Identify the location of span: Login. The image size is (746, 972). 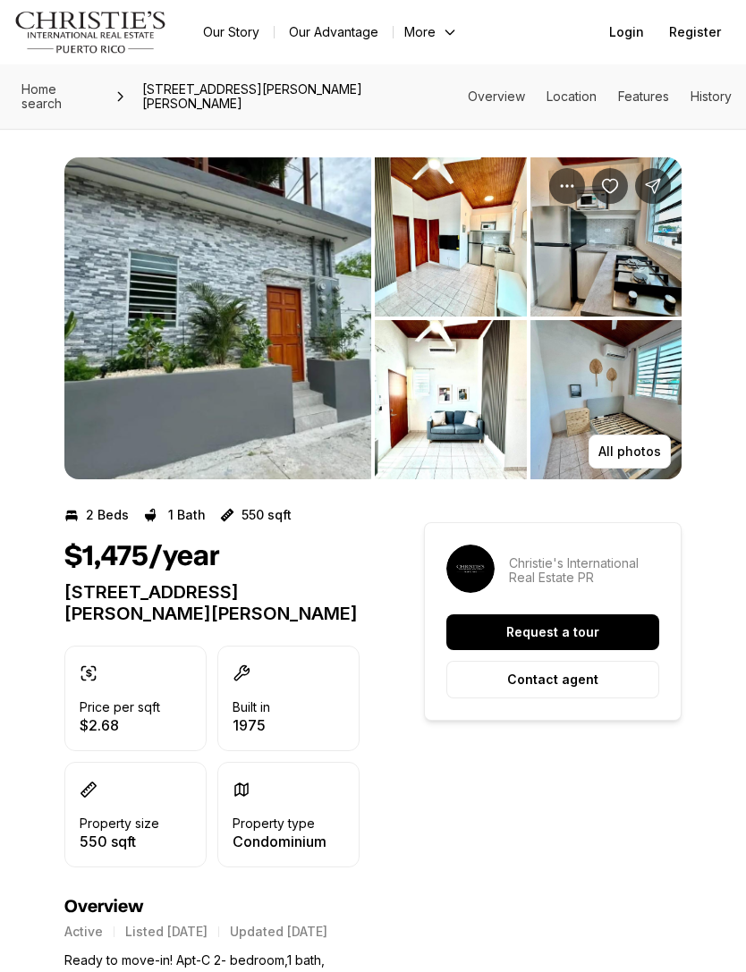
(626, 32).